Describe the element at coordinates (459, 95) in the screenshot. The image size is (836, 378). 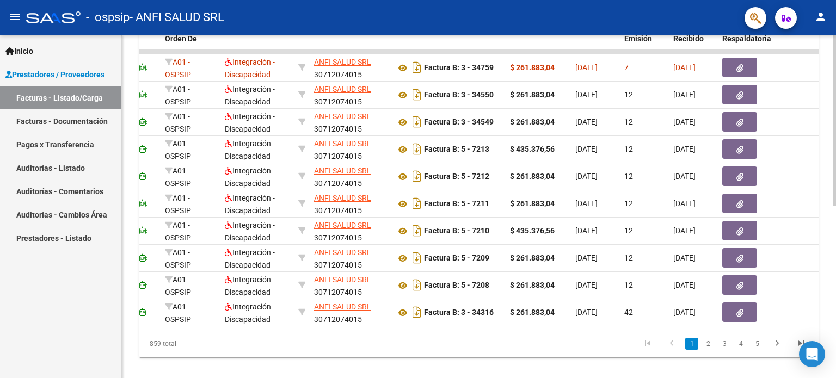
I see `strong: Factura B: 3 - 34550` at that location.